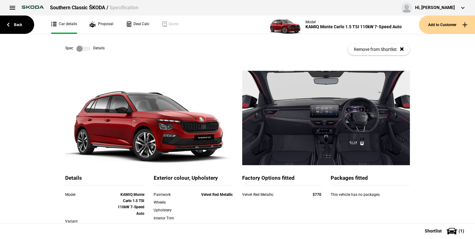 This screenshot has width=475, height=239. What do you see at coordinates (105, 180) in the screenshot?
I see `div: Details` at bounding box center [105, 180].